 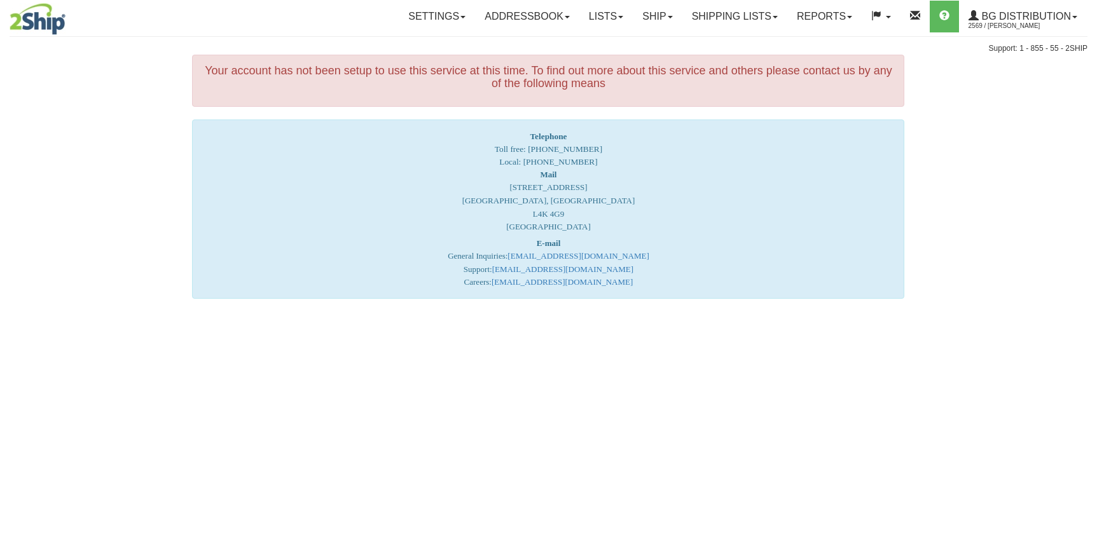 I want to click on div: Support: 1 - 855 - 55 - 2SHIP, so click(x=548, y=48).